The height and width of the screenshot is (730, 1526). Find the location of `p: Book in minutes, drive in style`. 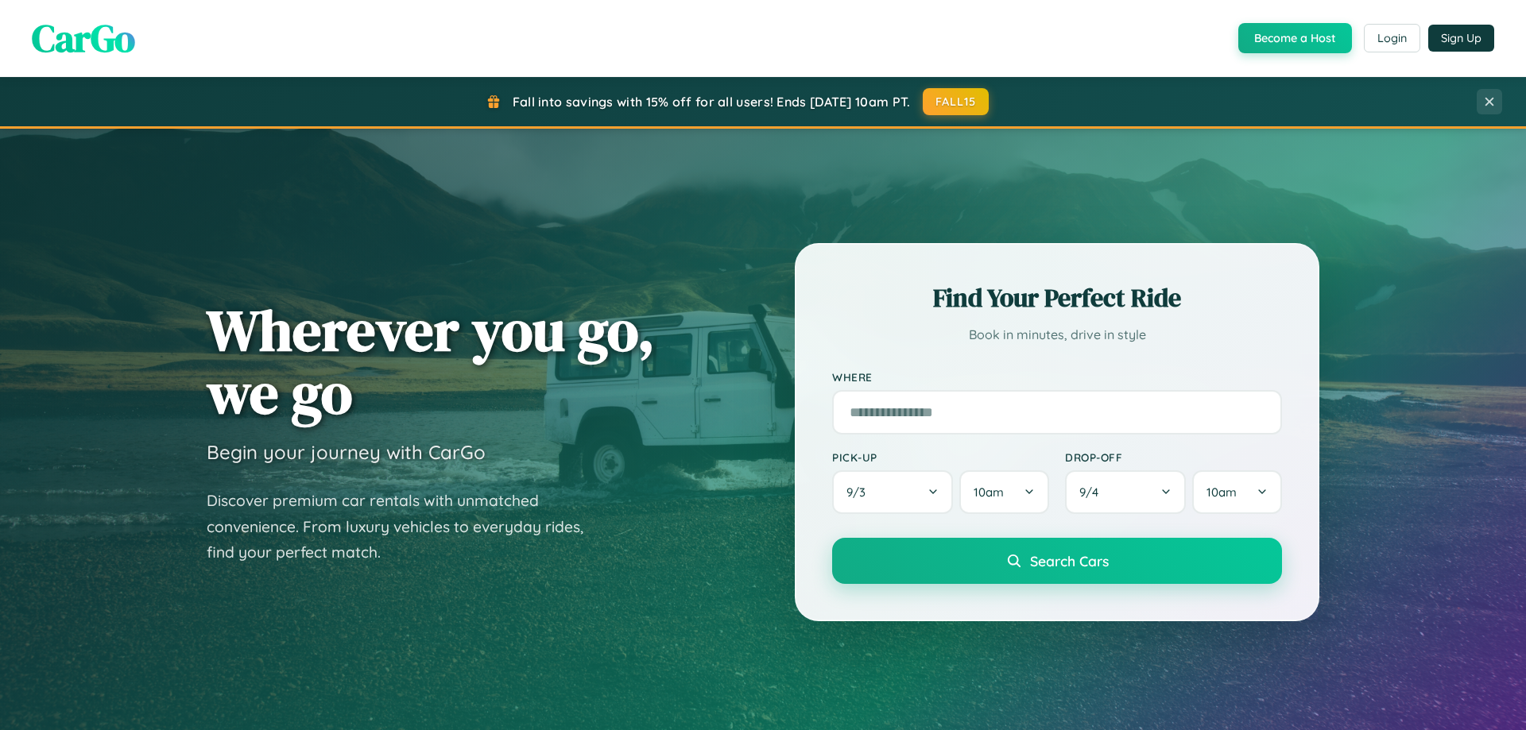

p: Book in minutes, drive in style is located at coordinates (1057, 335).